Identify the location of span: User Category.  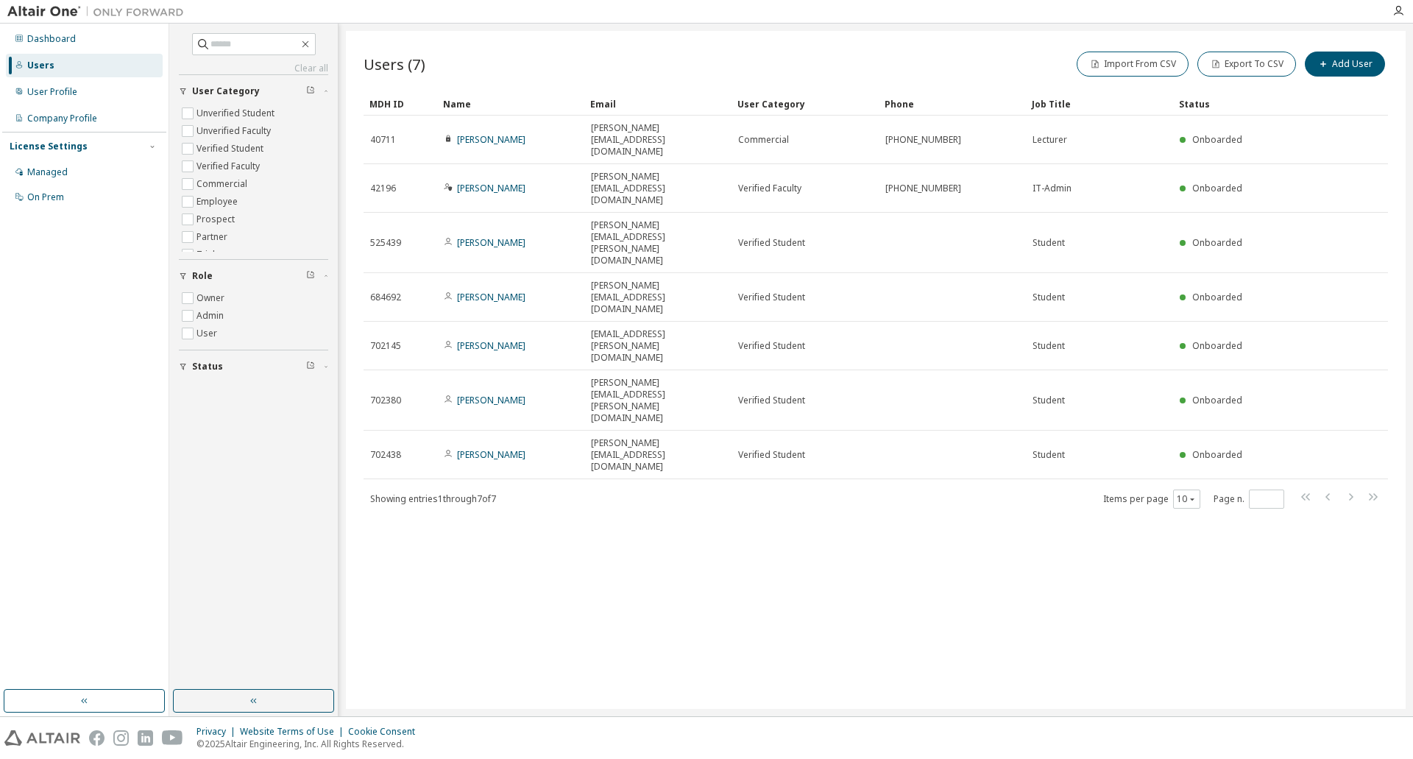
(226, 91).